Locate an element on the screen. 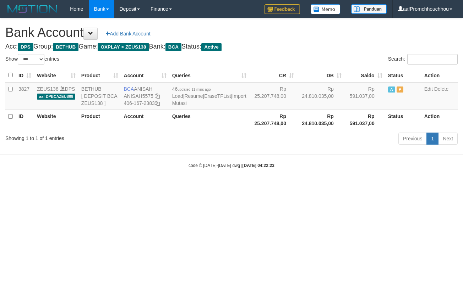  a: 1 is located at coordinates (432, 139).